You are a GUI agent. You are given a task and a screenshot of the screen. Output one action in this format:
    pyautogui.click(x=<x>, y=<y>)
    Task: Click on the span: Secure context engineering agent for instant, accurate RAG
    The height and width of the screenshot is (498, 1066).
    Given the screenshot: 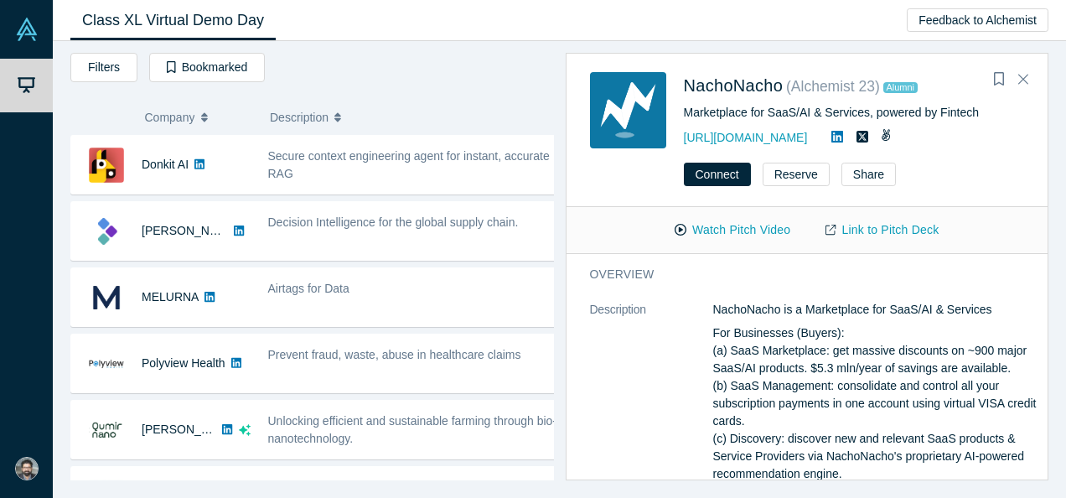 What is the action you would take?
    pyautogui.click(x=409, y=164)
    